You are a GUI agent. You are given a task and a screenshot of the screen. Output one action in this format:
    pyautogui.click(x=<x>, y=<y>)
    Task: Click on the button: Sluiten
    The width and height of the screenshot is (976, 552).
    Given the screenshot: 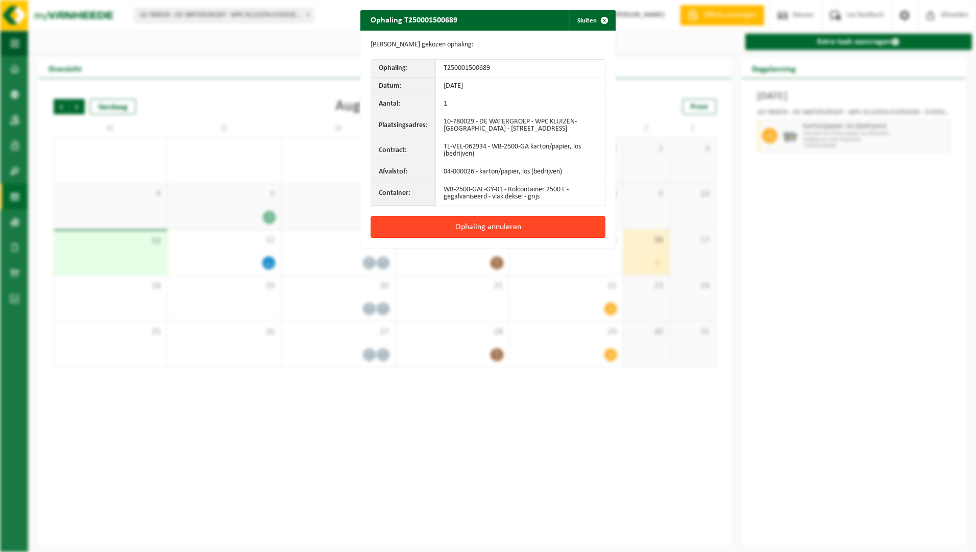 What is the action you would take?
    pyautogui.click(x=592, y=20)
    